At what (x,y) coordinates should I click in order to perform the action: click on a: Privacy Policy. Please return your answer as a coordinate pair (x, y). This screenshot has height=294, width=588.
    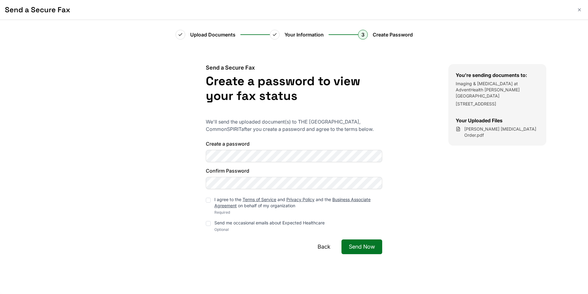
    Looking at the image, I should click on (300, 199).